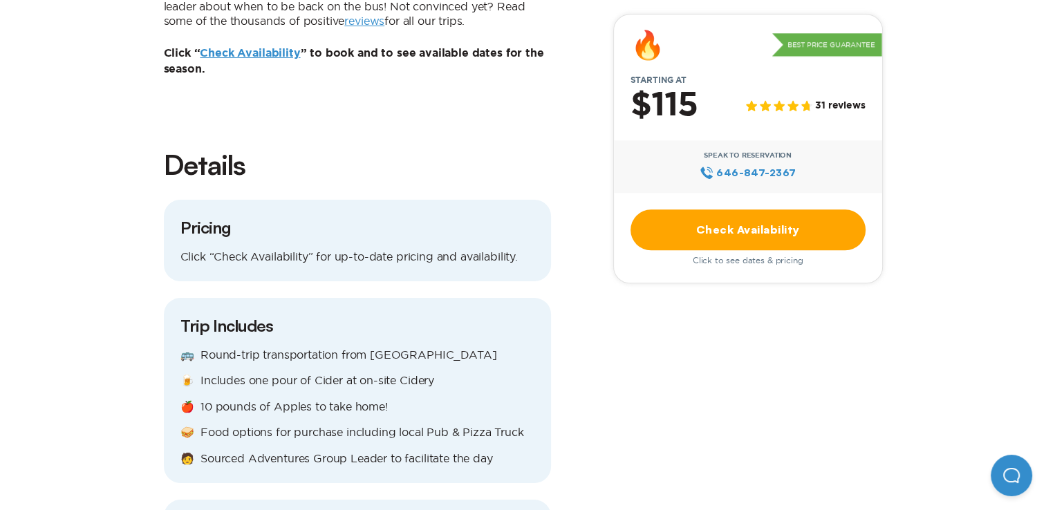 This screenshot has height=510, width=1046. What do you see at coordinates (748, 261) in the screenshot?
I see `span: Click to see dates & pricing` at bounding box center [748, 261].